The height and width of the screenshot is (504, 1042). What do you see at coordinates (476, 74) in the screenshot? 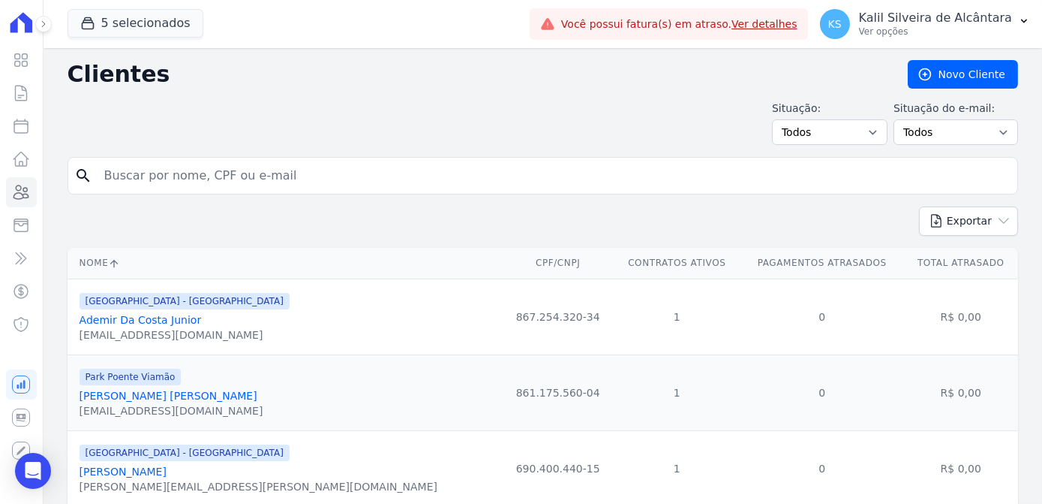
I see `h2: Clientes` at bounding box center [476, 74].